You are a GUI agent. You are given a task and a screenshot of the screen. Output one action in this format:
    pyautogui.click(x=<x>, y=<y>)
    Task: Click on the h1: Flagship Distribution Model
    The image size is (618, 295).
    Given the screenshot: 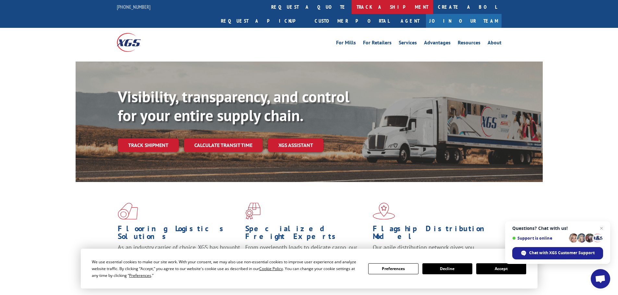 What is the action you would take?
    pyautogui.click(x=434, y=234)
    